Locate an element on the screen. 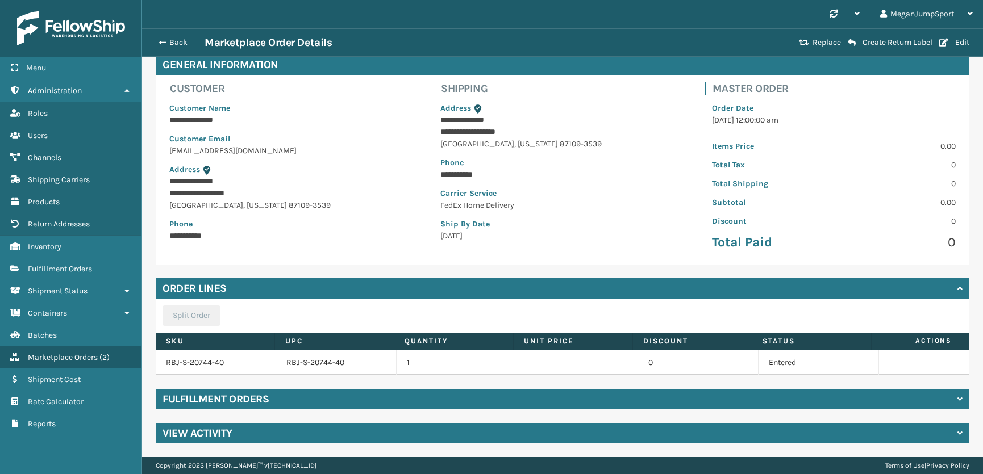 This screenshot has height=474, width=983. td: Entered is located at coordinates (818, 363).